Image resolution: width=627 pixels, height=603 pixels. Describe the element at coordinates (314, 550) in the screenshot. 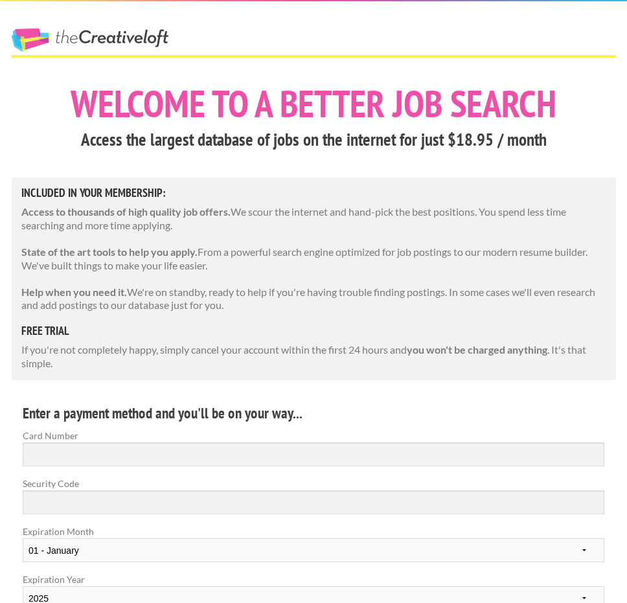

I see `select: Expiration Month` at that location.